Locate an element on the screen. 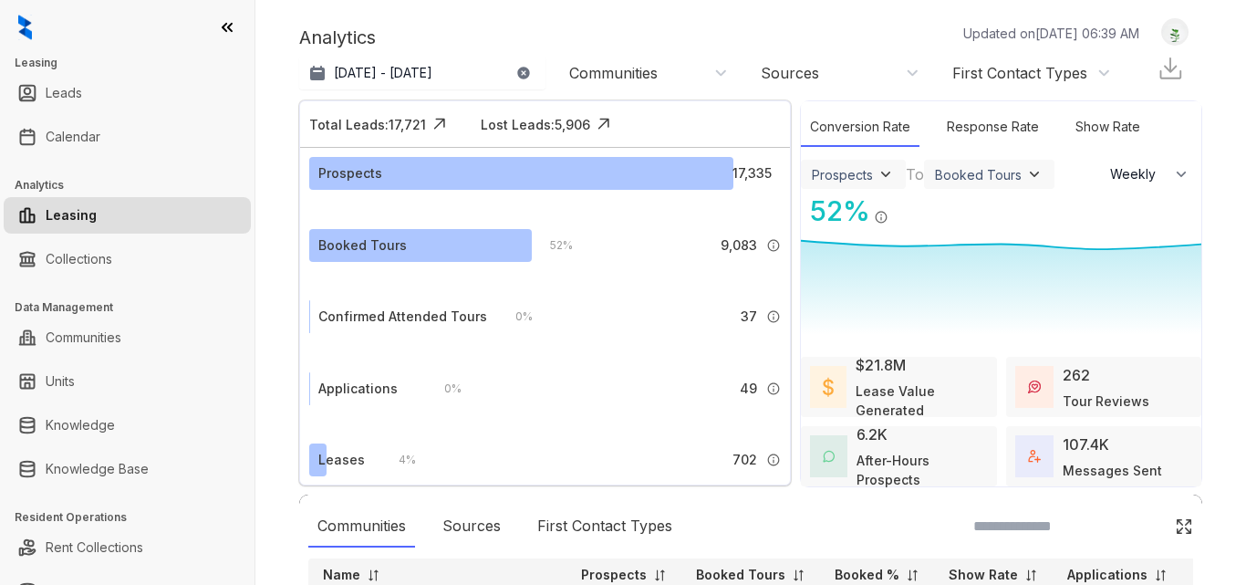 The height and width of the screenshot is (585, 1246). li: Knowledge Base is located at coordinates (127, 469).